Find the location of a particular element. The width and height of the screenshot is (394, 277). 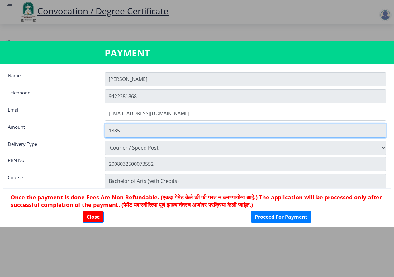

div: Name is located at coordinates (51, 78).